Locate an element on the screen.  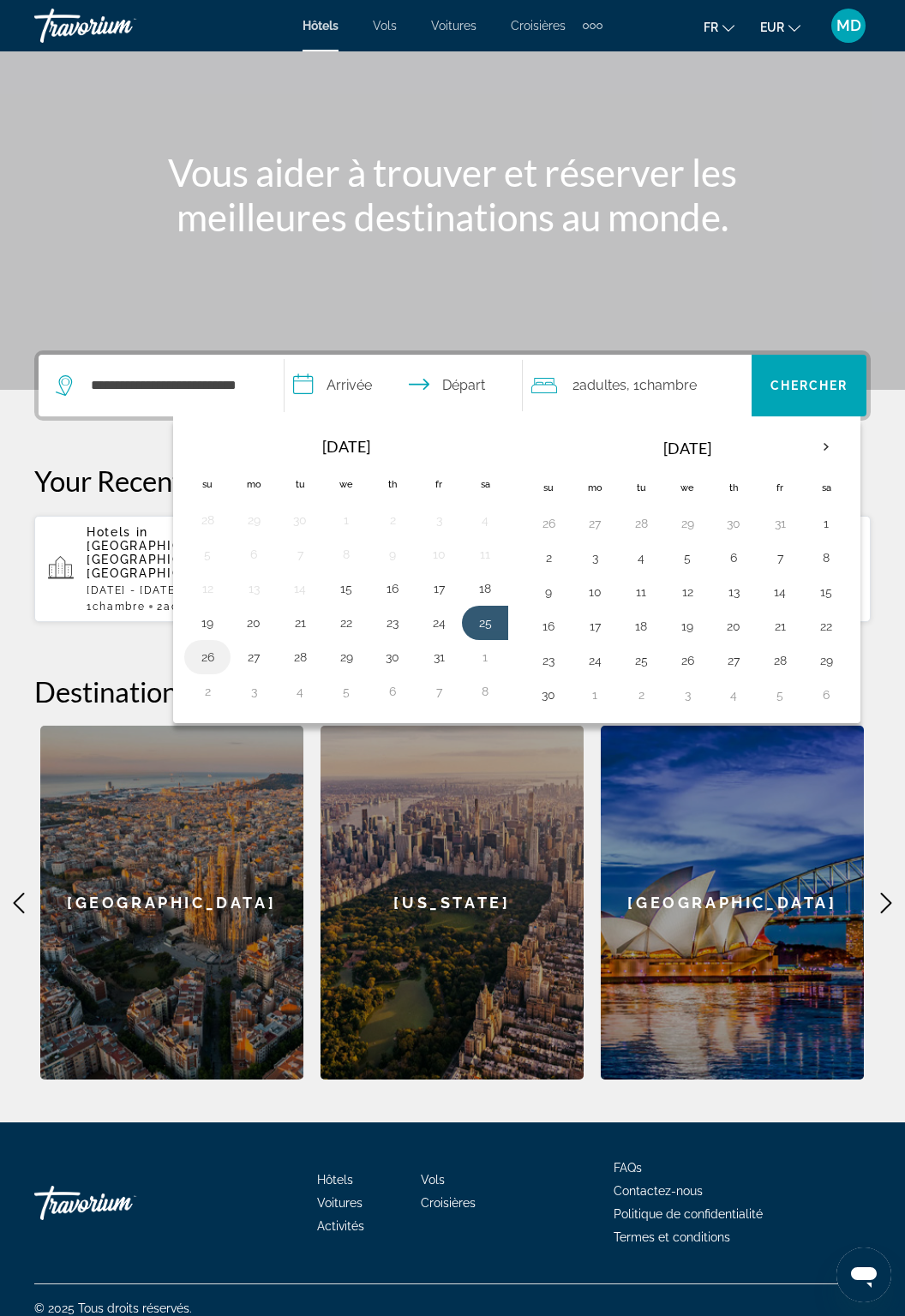
button: Day 31 is located at coordinates (439, 657).